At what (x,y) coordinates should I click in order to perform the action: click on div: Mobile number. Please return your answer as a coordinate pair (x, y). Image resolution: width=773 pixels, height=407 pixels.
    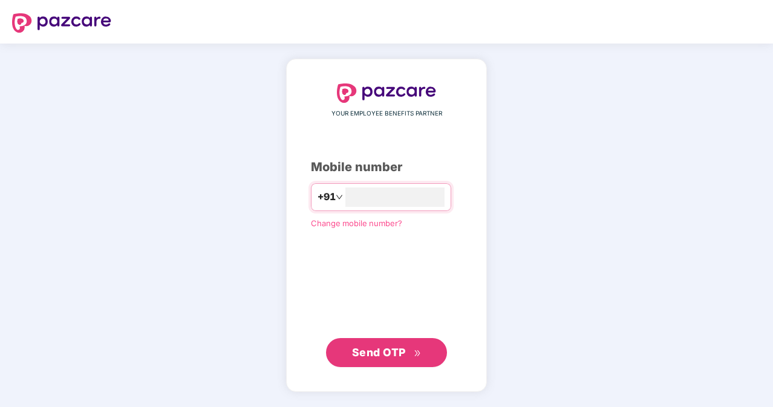
    Looking at the image, I should click on (386, 167).